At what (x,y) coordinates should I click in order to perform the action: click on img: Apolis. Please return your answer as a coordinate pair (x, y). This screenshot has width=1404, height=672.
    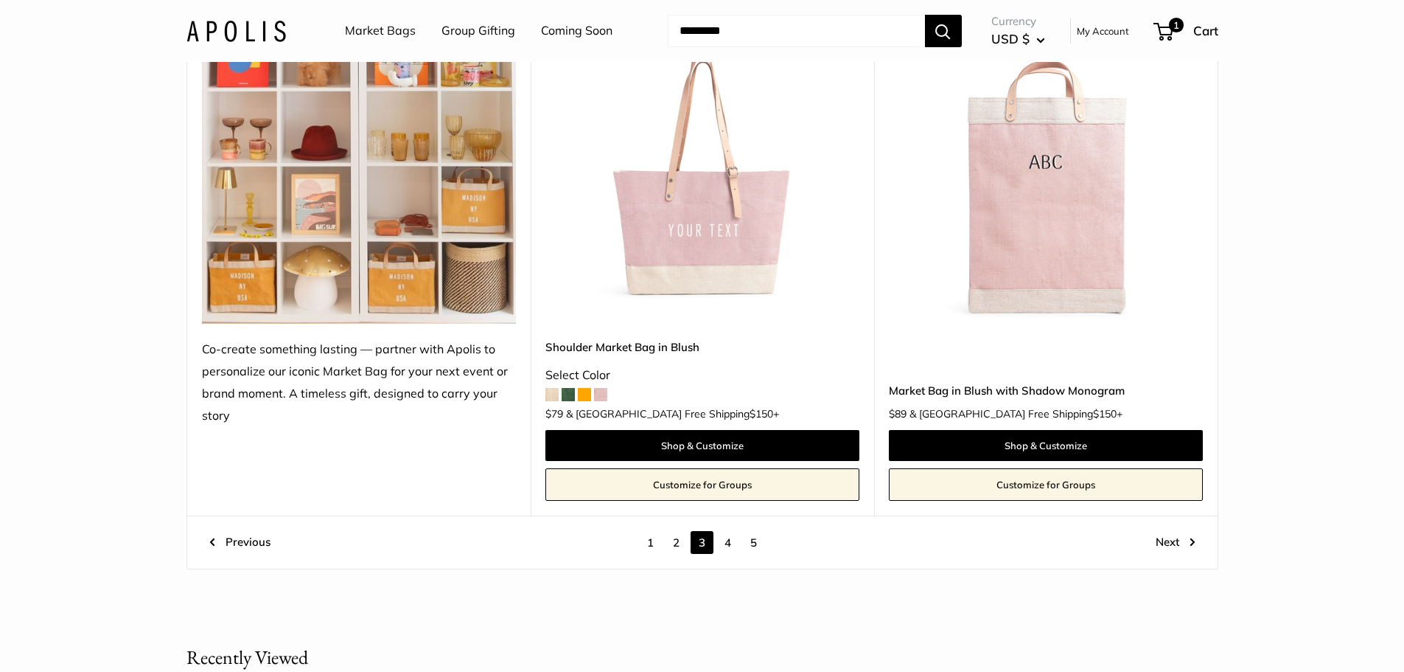
    Looking at the image, I should click on (236, 30).